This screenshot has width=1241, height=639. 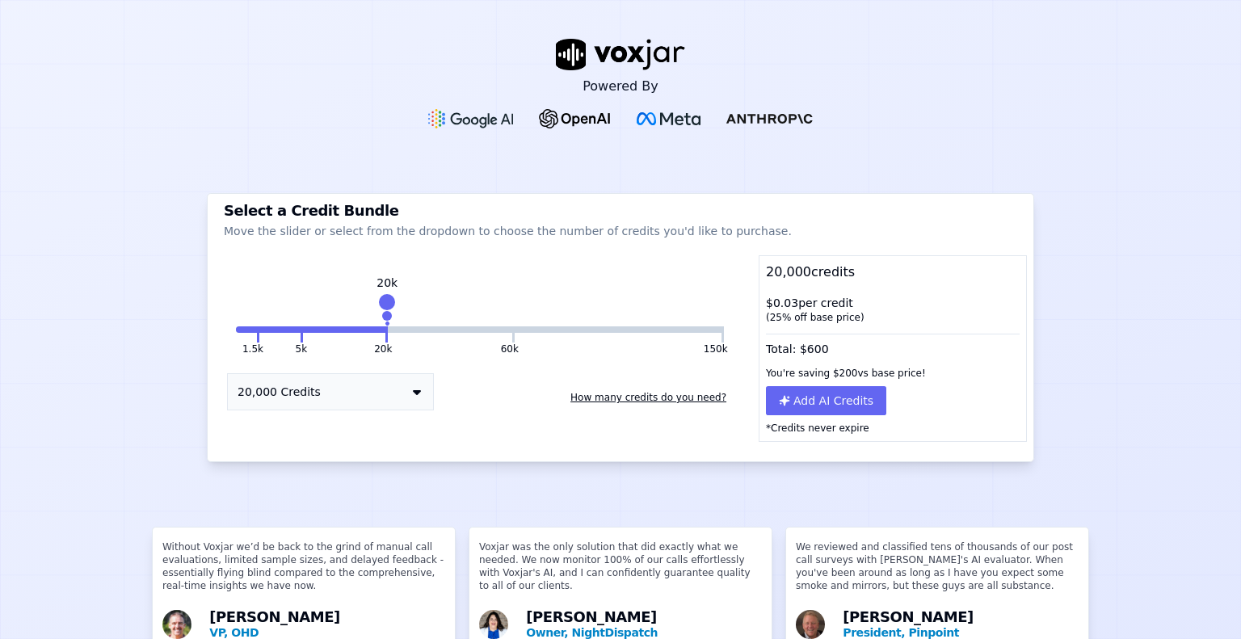 What do you see at coordinates (893, 272) in the screenshot?
I see `div: 20,000 credits` at bounding box center [893, 272].